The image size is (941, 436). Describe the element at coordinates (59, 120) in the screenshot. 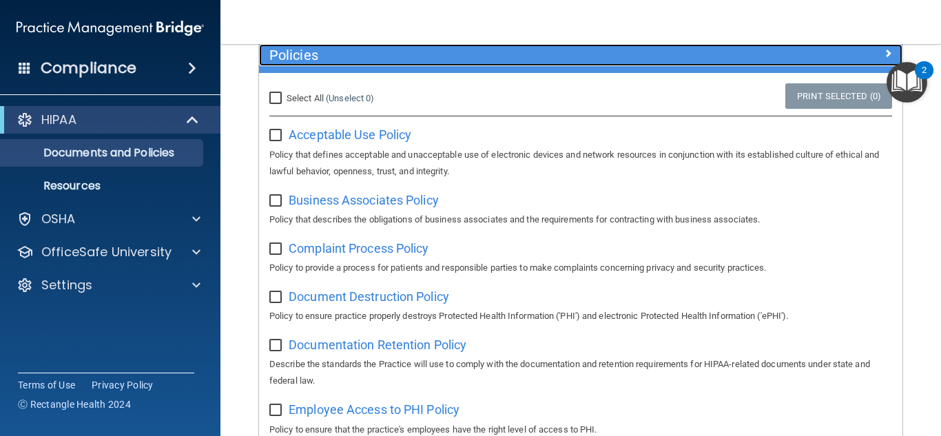

I see `p: HIPAA` at that location.